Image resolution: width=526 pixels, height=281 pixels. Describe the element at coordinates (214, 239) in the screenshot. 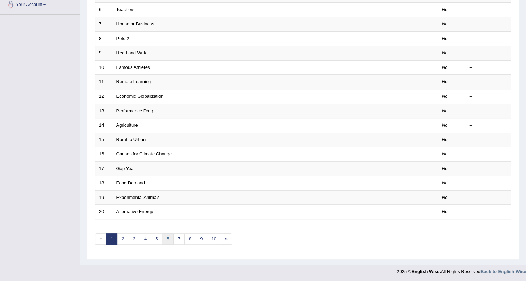

I see `a: 10` at that location.